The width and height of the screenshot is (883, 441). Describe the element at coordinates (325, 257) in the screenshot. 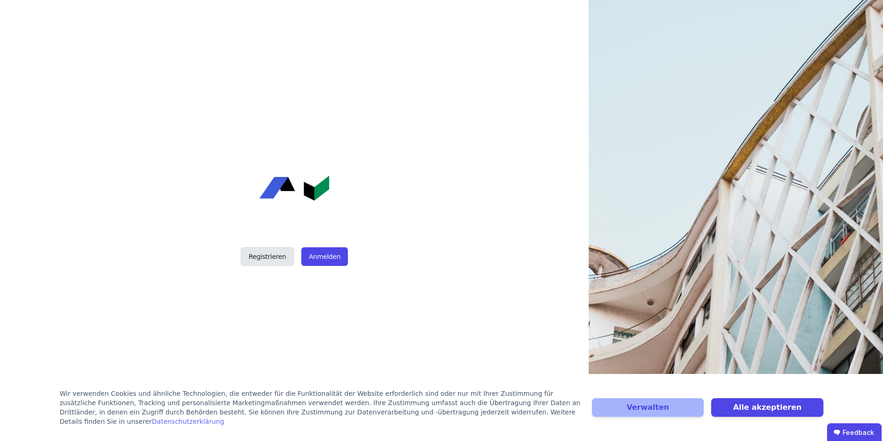

I see `button: Anmelden` at that location.